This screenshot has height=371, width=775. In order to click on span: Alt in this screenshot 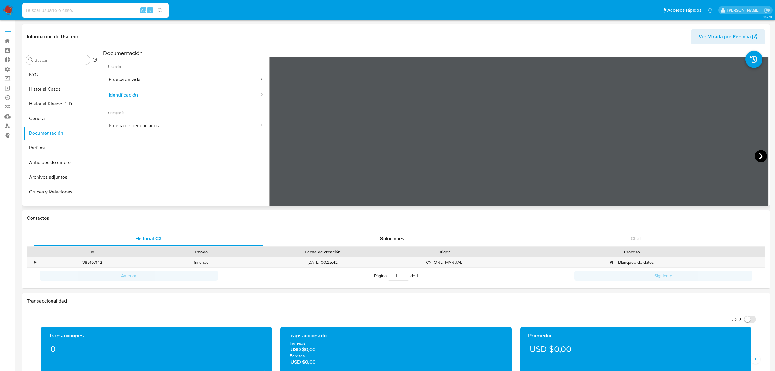, I will do `click(143, 10)`.